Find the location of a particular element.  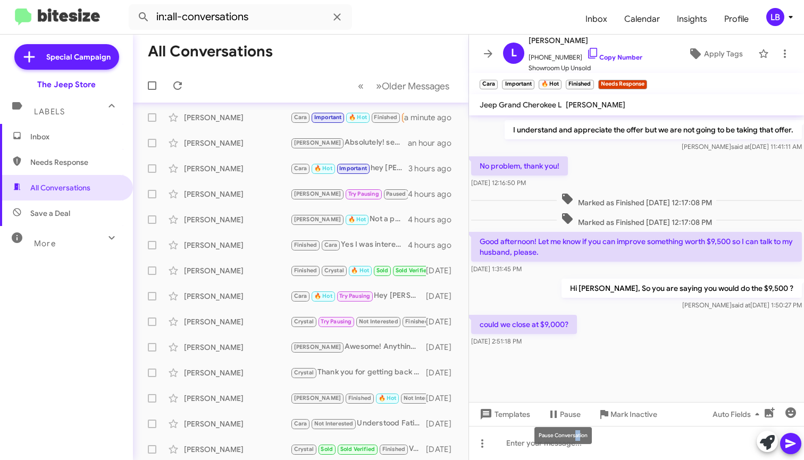

div: Very welcome 👍 is located at coordinates (358, 449).